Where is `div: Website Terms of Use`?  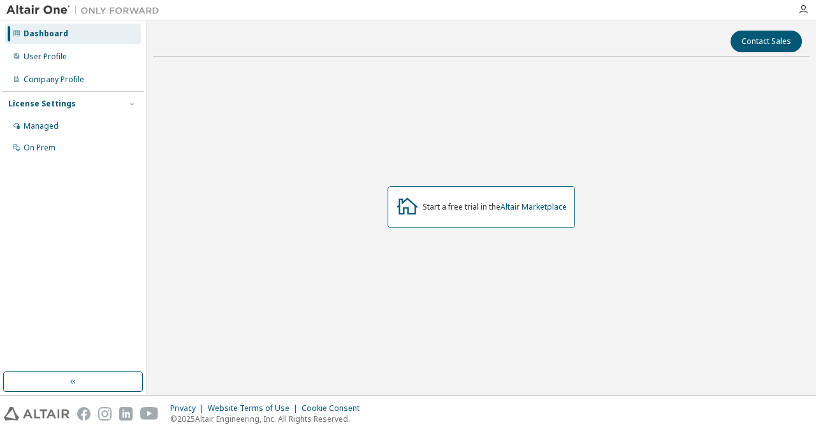
div: Website Terms of Use is located at coordinates (254, 409).